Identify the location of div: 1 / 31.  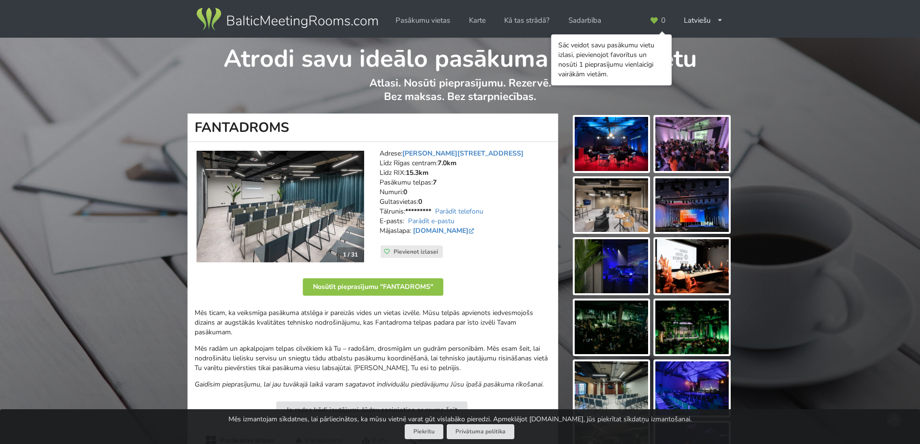
(350, 255).